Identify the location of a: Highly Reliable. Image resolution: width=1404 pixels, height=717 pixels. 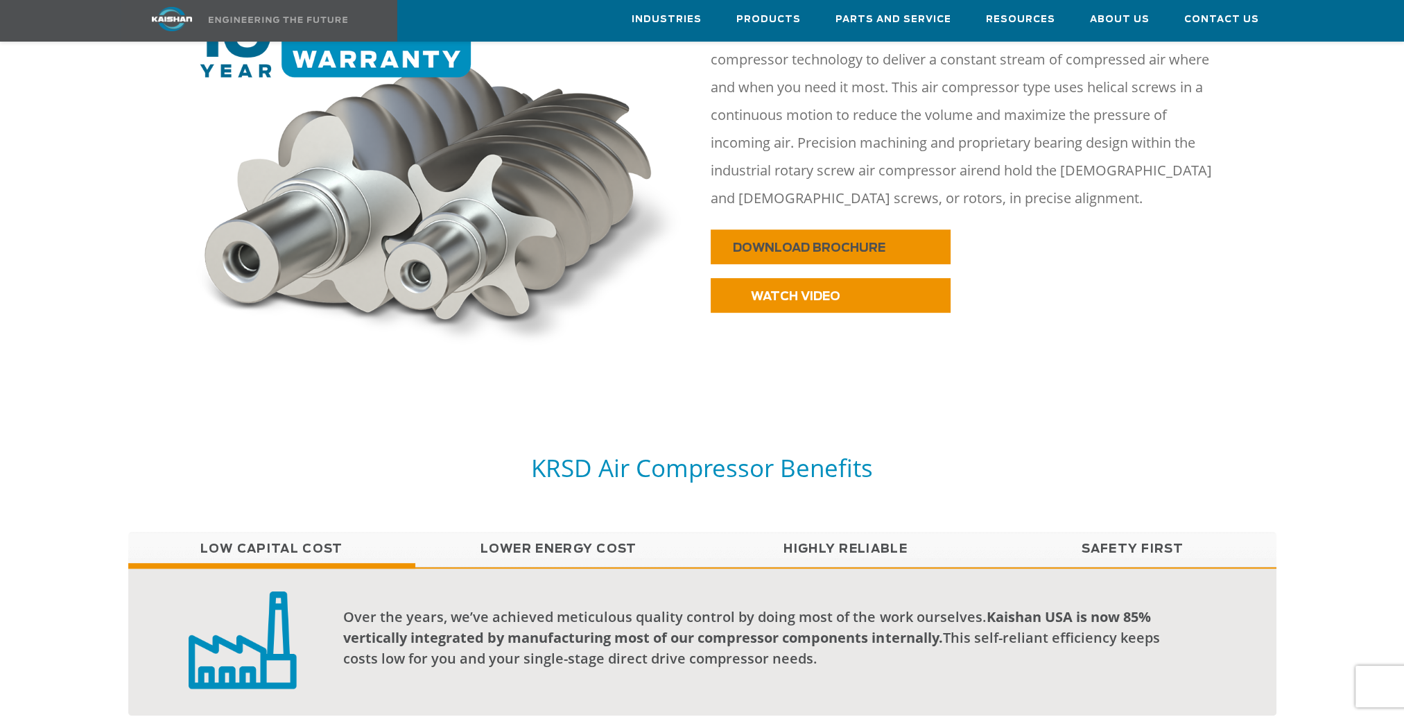
(846, 549).